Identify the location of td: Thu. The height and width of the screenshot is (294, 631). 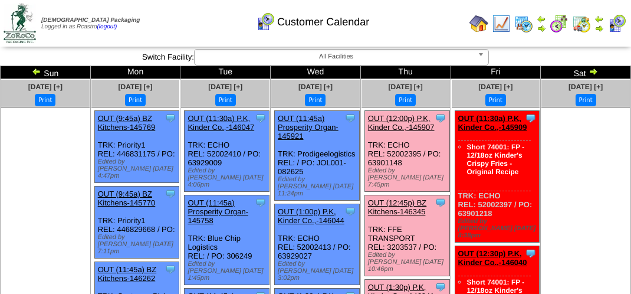
(405, 73).